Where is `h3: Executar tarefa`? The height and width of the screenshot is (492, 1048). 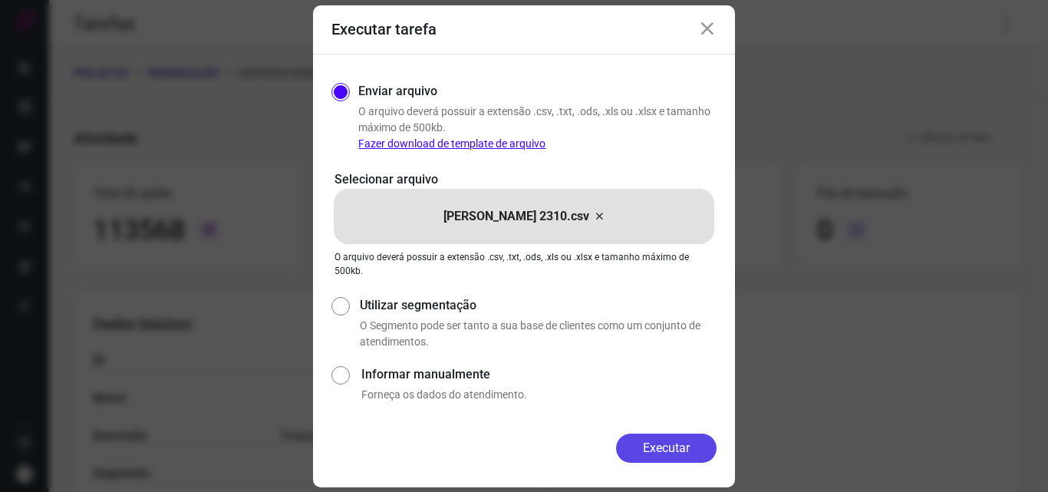 h3: Executar tarefa is located at coordinates (384, 29).